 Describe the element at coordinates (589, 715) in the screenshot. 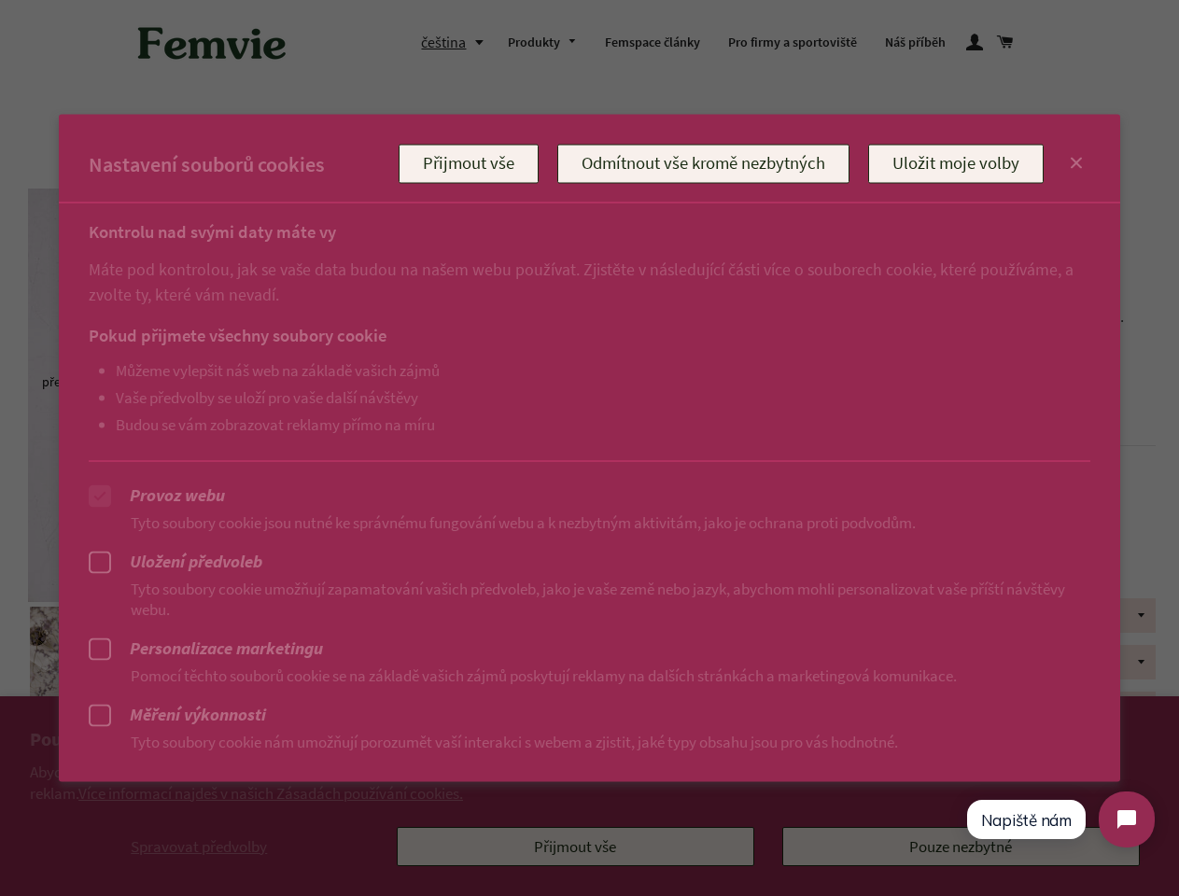

I see `label: Měření výkonnosti` at that location.